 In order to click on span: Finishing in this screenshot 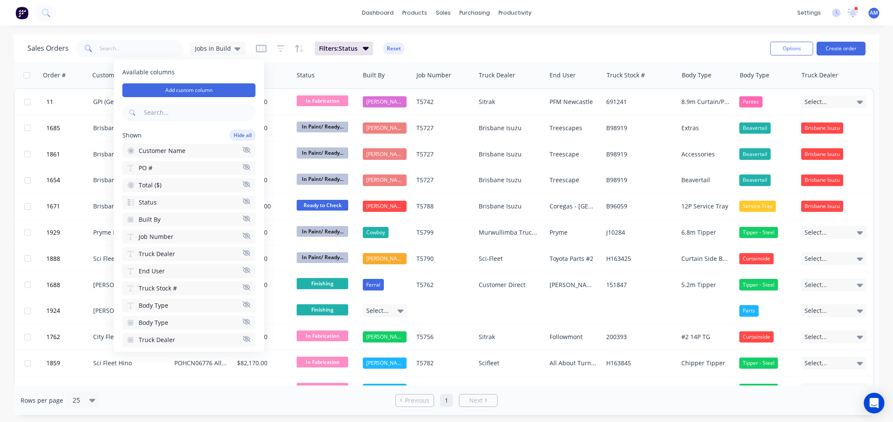, I will do `click(323, 283)`.